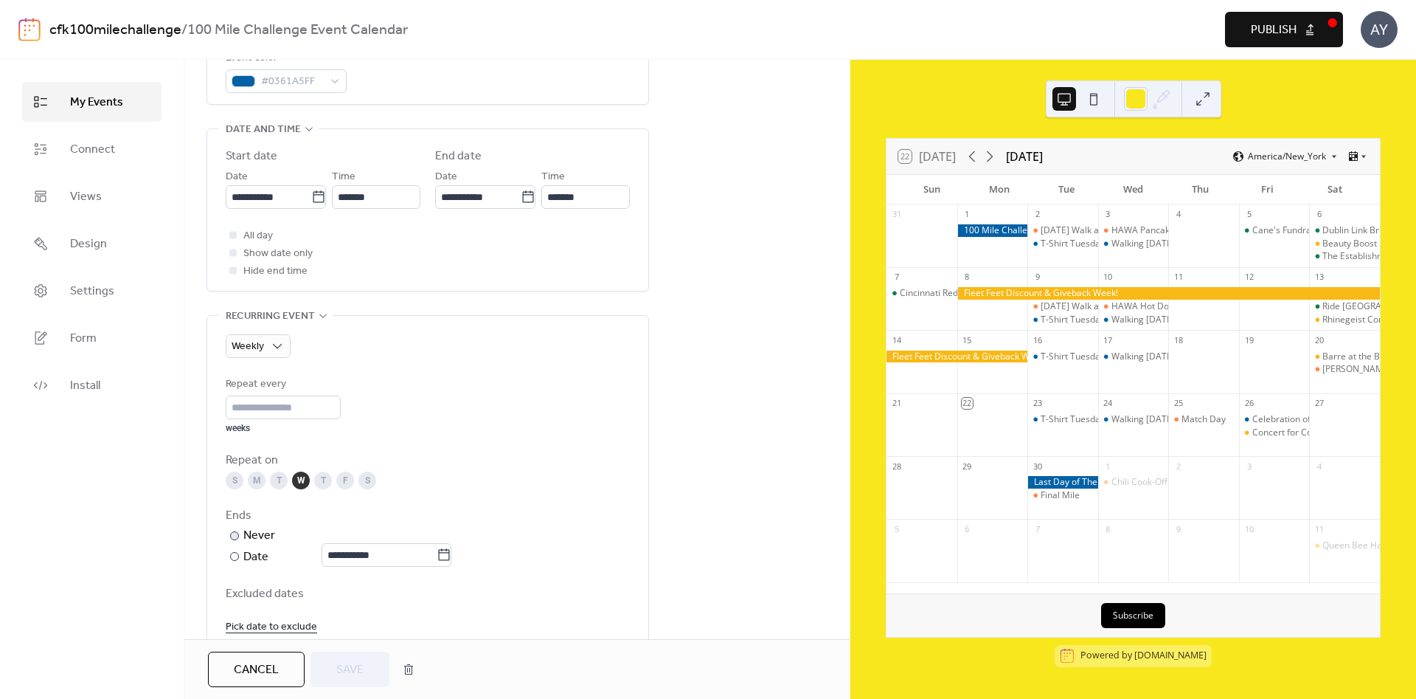  Describe the element at coordinates (301, 480) in the screenshot. I see `div: W` at that location.